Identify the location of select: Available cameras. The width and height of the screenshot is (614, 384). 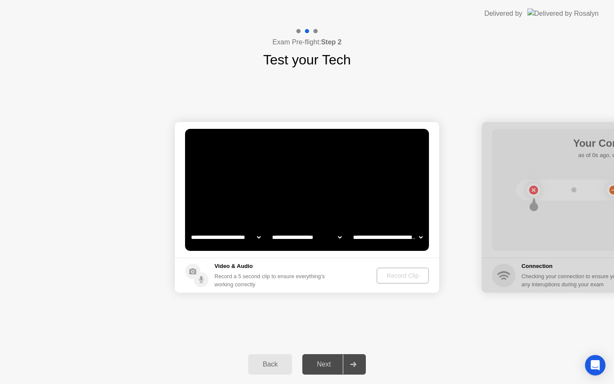
(226, 237).